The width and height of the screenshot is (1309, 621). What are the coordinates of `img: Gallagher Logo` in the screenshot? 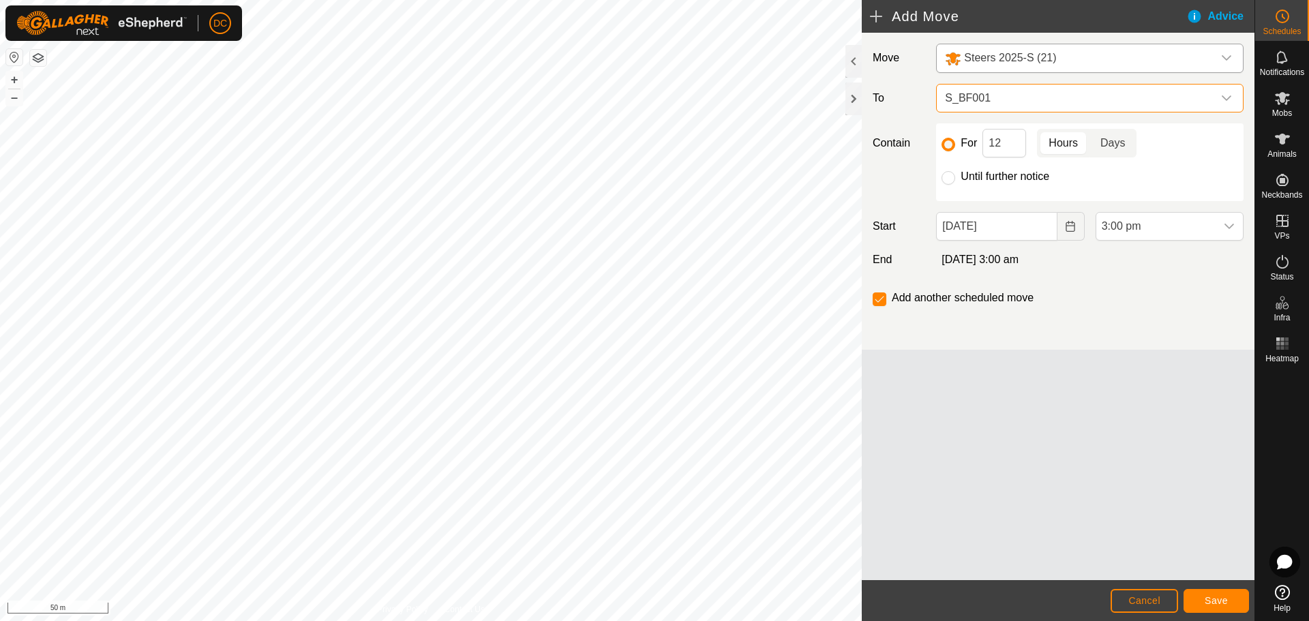 It's located at (102, 23).